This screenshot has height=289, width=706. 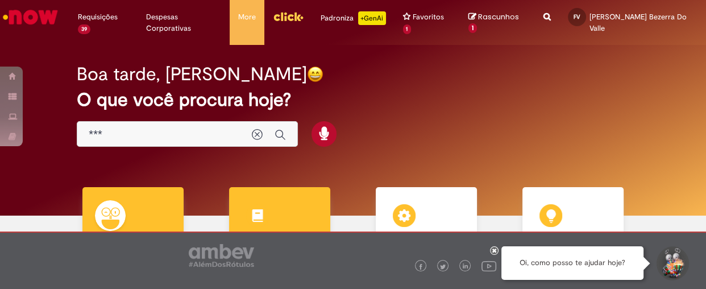 What do you see at coordinates (315, 74) in the screenshot?
I see `img: happy-face.png` at bounding box center [315, 74].